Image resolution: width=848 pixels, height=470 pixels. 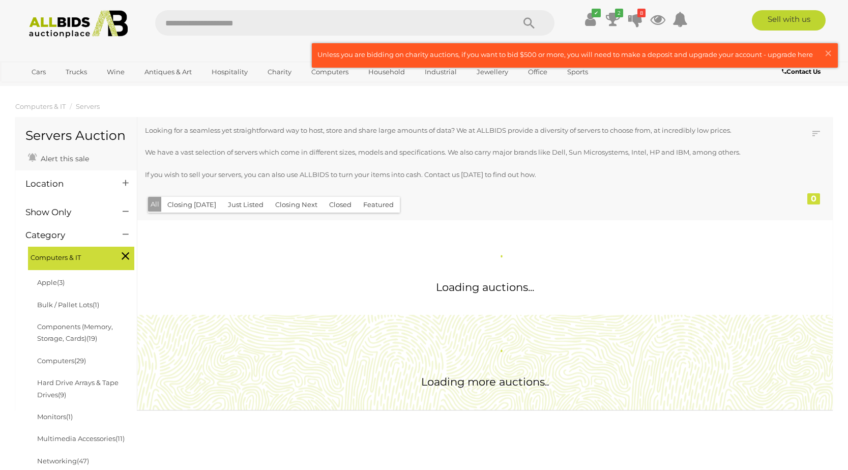 What do you see at coordinates (246, 205) in the screenshot?
I see `button: Just Listed` at bounding box center [246, 205].